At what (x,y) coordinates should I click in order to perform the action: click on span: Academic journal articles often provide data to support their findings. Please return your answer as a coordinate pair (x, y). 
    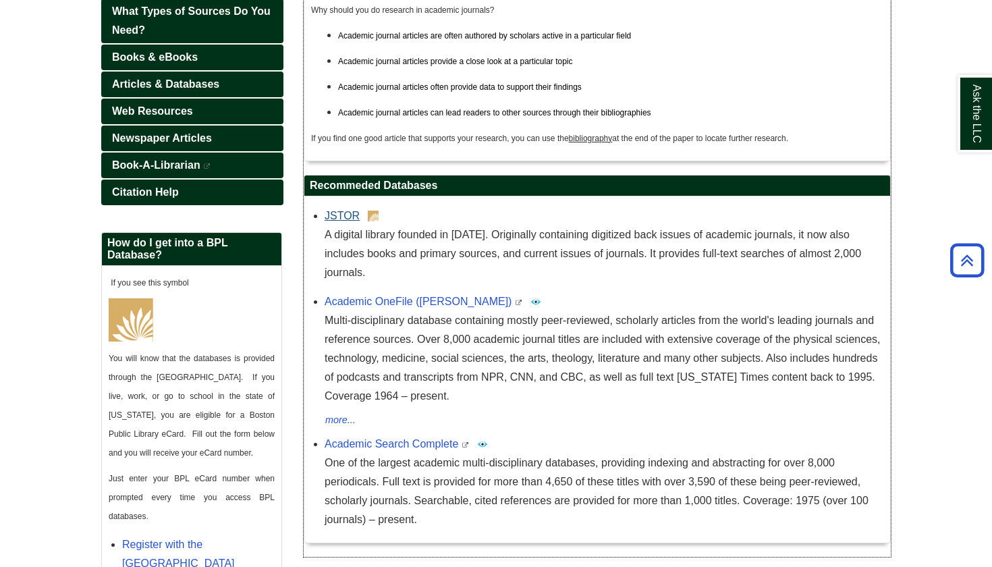
    Looking at the image, I should click on (460, 87).